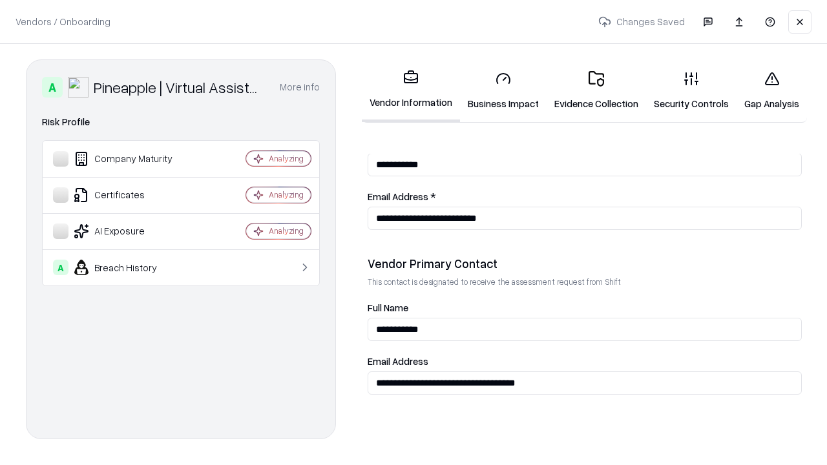  Describe the element at coordinates (585, 264) in the screenshot. I see `div: Vendor Primary Contact` at that location.